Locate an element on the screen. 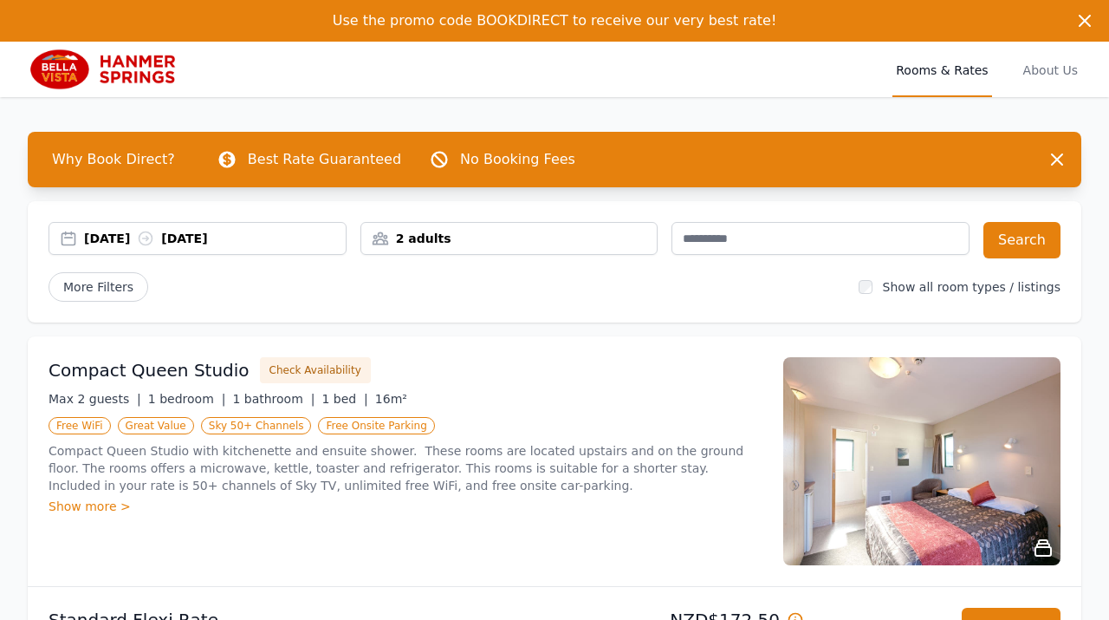 The height and width of the screenshot is (620, 1109). label: Show all room types / listings is located at coordinates (971, 287).